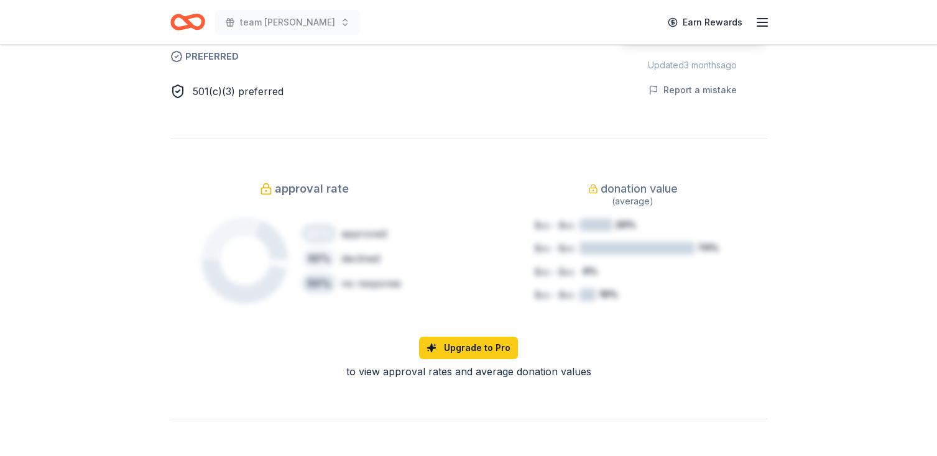 The image size is (937, 456). Describe the element at coordinates (364, 57) in the screenshot. I see `span: Preferred` at that location.